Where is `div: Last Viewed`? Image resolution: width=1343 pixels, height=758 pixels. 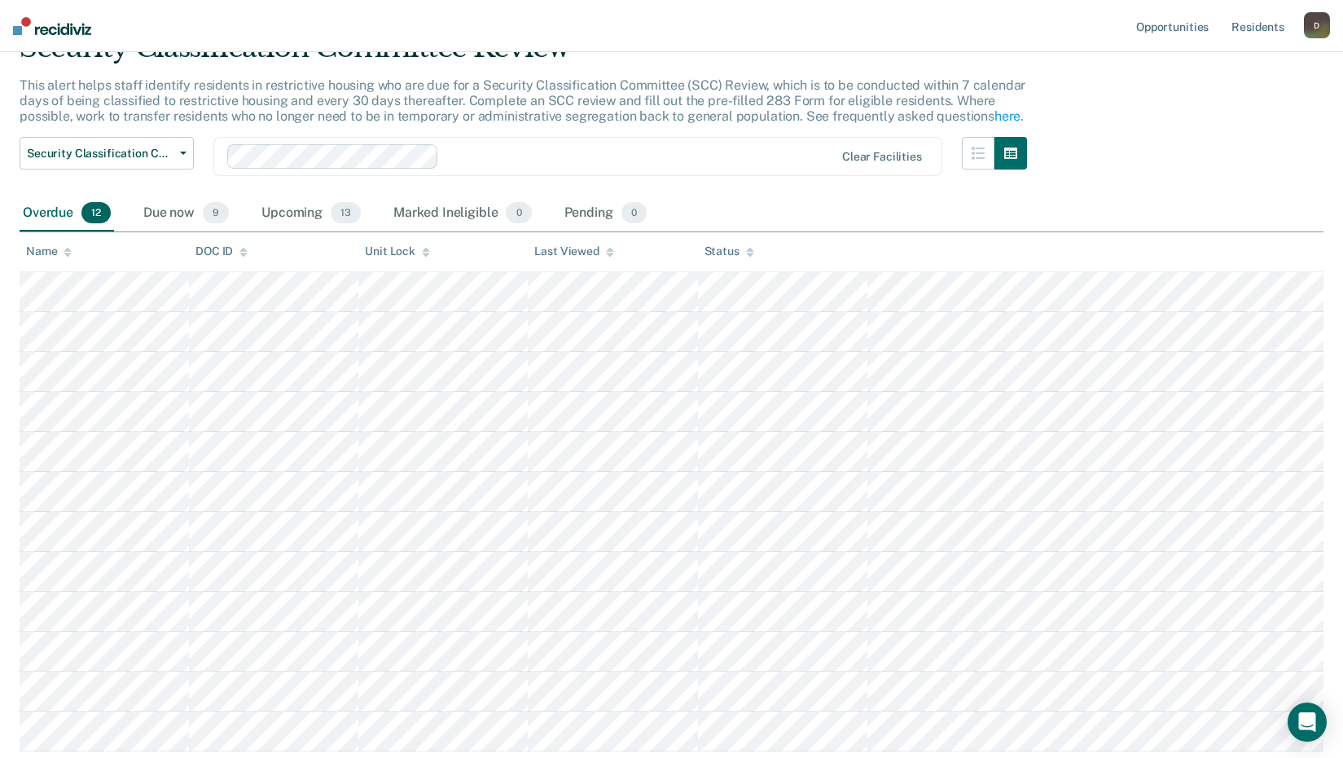 div: Last Viewed is located at coordinates (573, 251).